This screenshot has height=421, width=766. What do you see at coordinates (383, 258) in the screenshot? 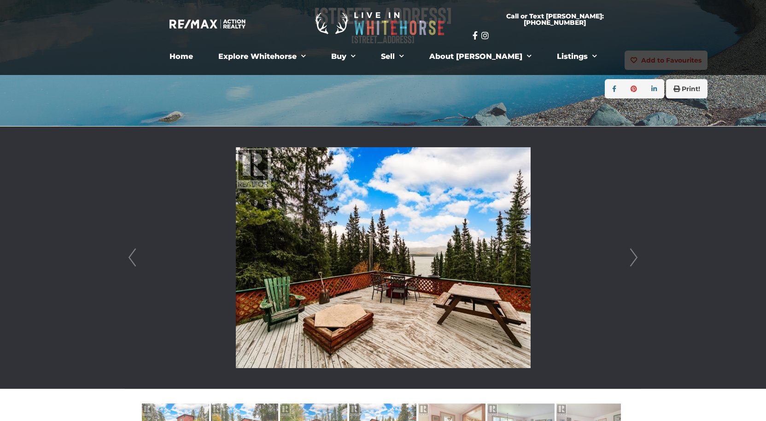
I see `img: 16 Deadend Road, Whitehorse South, Yukon Y0B 1T0 - Photo 28 - 16867` at bounding box center [383, 258].